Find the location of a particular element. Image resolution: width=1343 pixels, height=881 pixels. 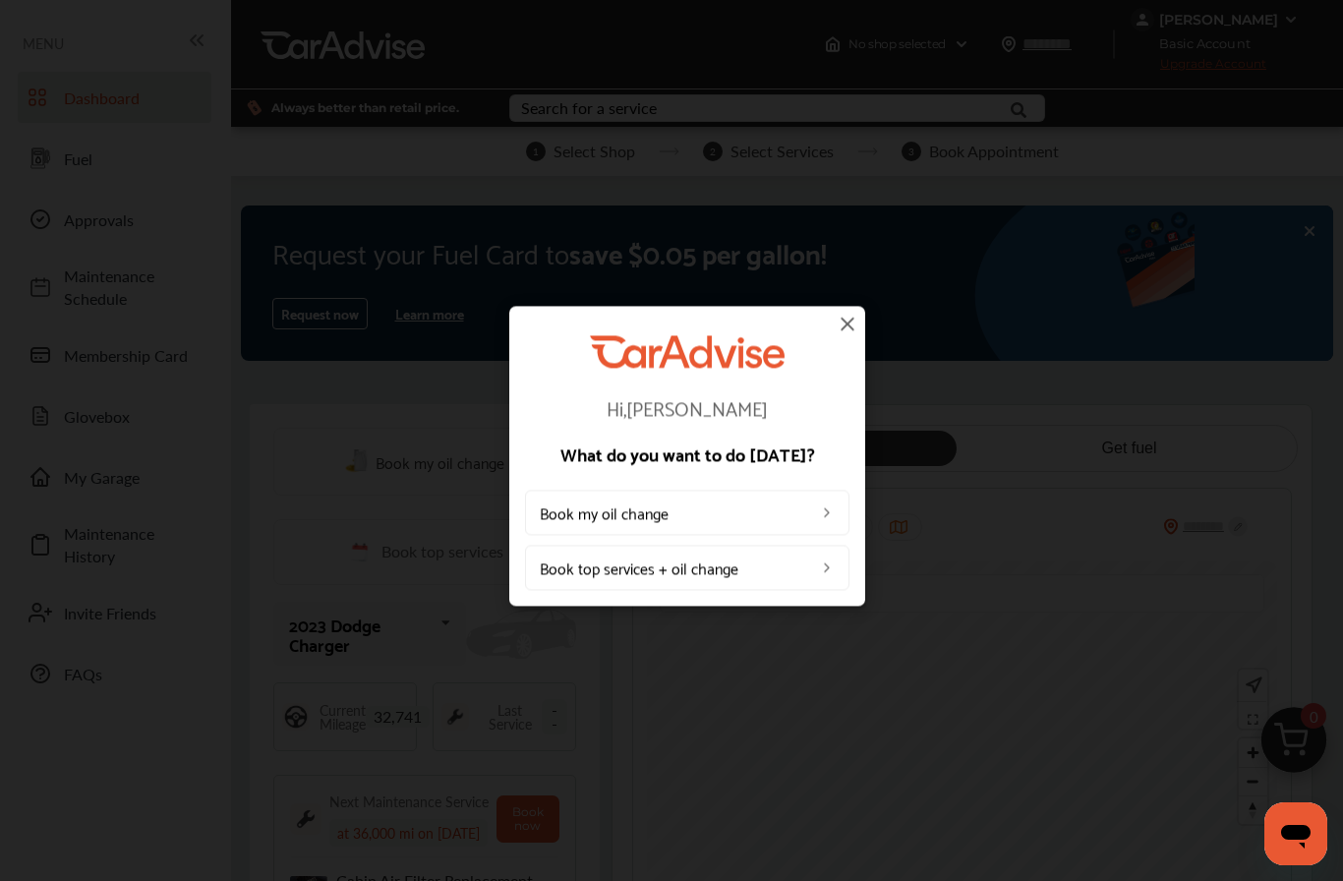

img: CarAdvise Logo is located at coordinates (687, 351).